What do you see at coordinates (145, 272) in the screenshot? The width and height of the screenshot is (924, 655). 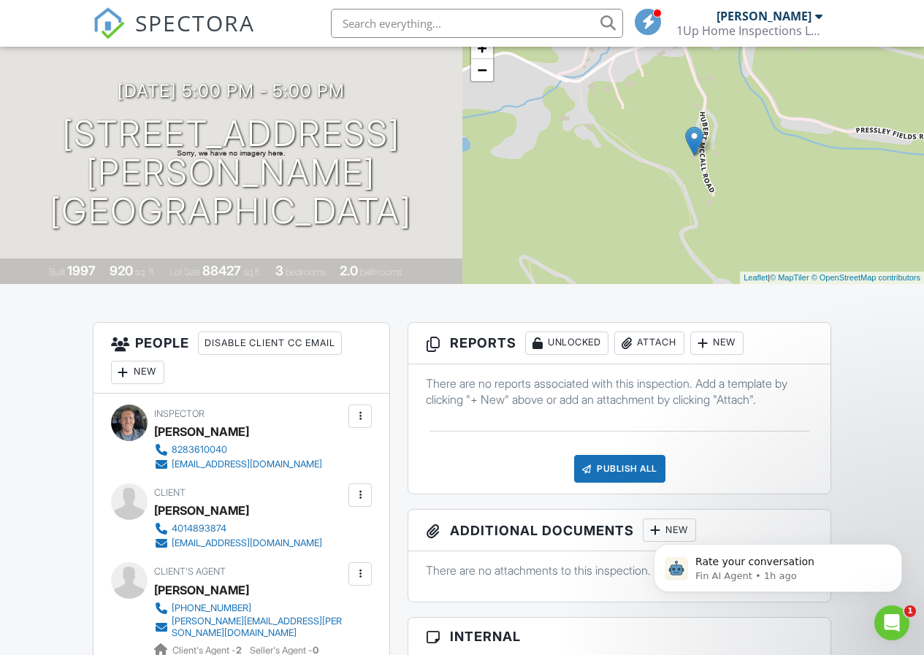 I see `span: sq. ft.` at bounding box center [145, 272].